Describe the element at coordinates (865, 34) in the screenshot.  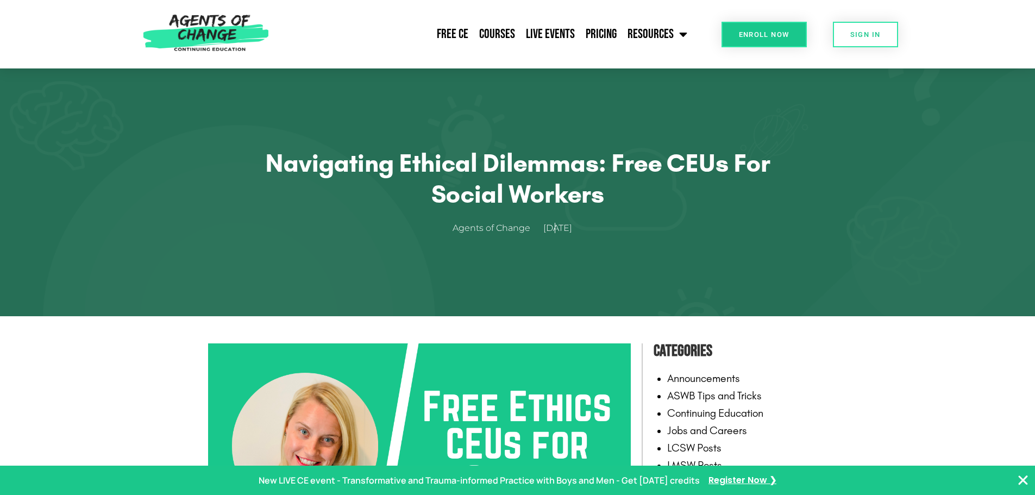
I see `span: SIGN IN` at that location.